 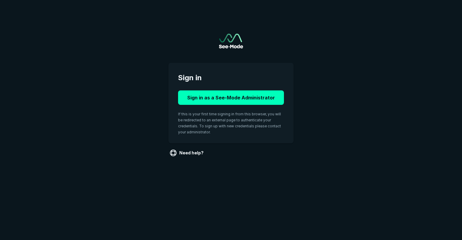 I want to click on a: Go to sign in, so click(x=231, y=41).